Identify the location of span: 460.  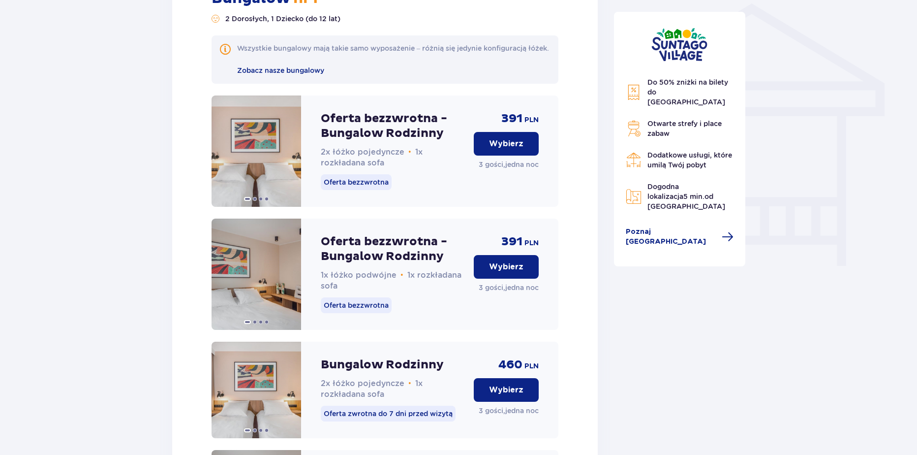
(510, 365).